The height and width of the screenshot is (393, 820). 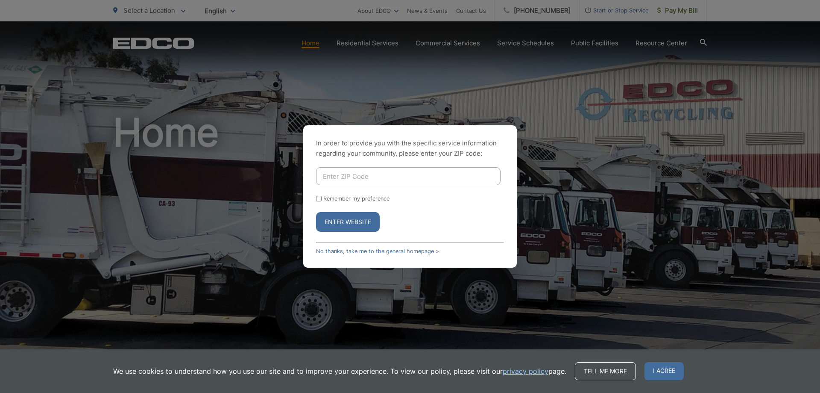 What do you see at coordinates (378, 251) in the screenshot?
I see `a: No thanks, take me to the general homepage >` at bounding box center [378, 251].